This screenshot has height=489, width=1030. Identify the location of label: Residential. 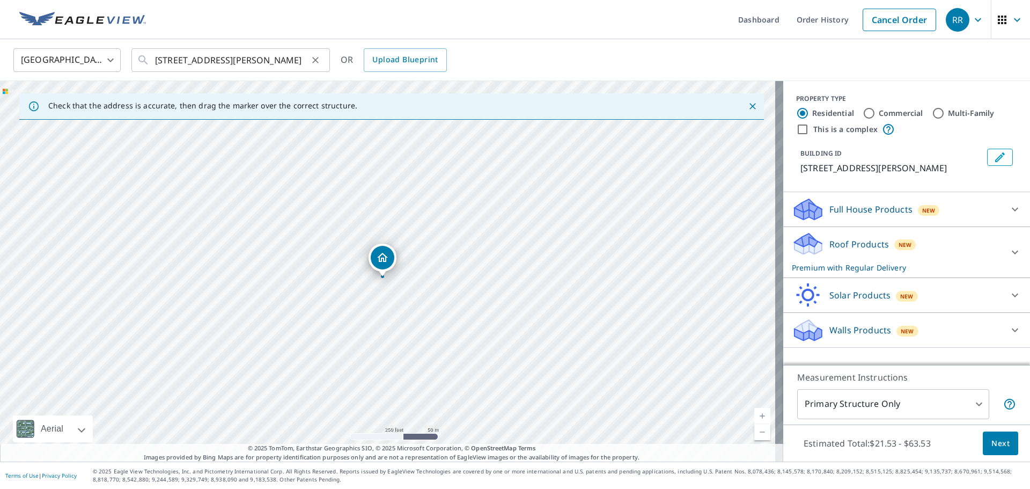
(833, 113).